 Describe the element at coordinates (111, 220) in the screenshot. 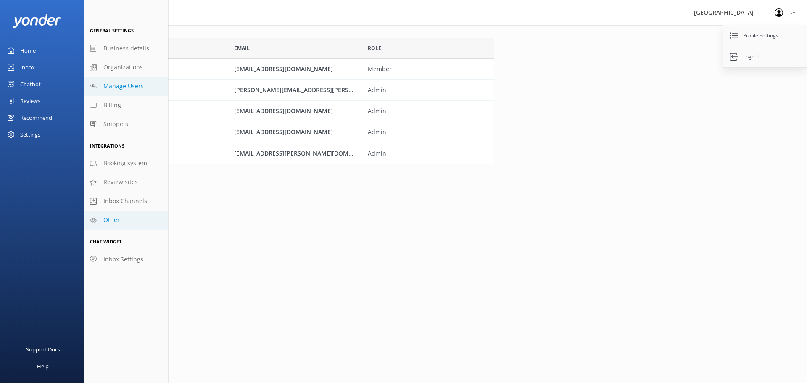

I see `span: Other` at that location.